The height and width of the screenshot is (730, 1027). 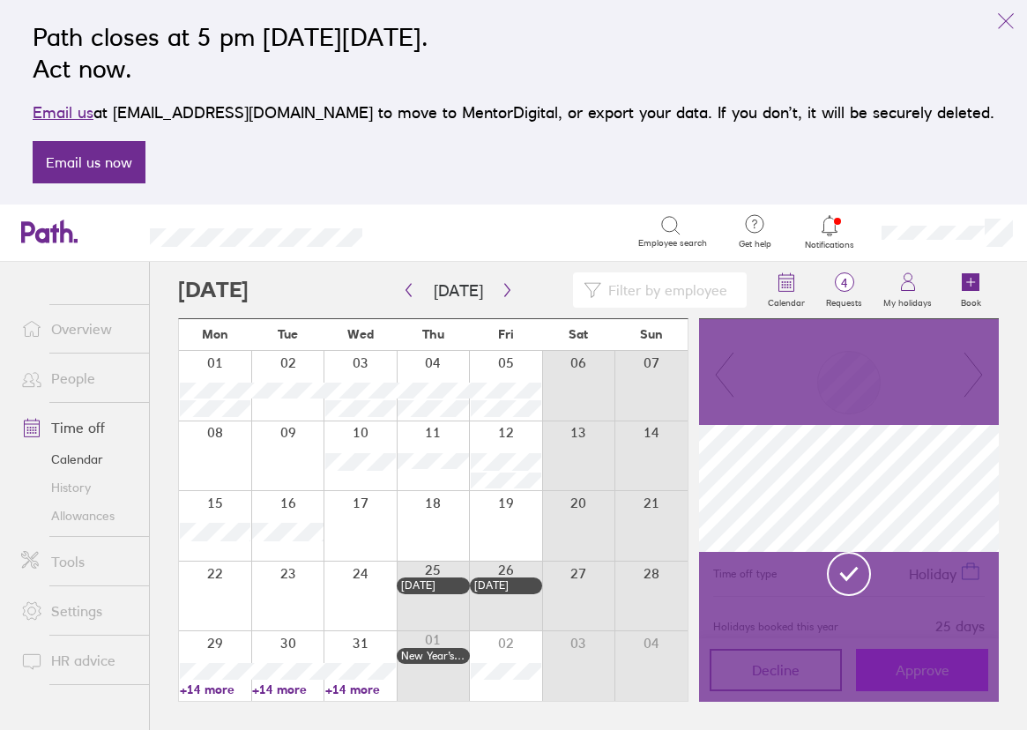 I want to click on a: History, so click(x=78, y=488).